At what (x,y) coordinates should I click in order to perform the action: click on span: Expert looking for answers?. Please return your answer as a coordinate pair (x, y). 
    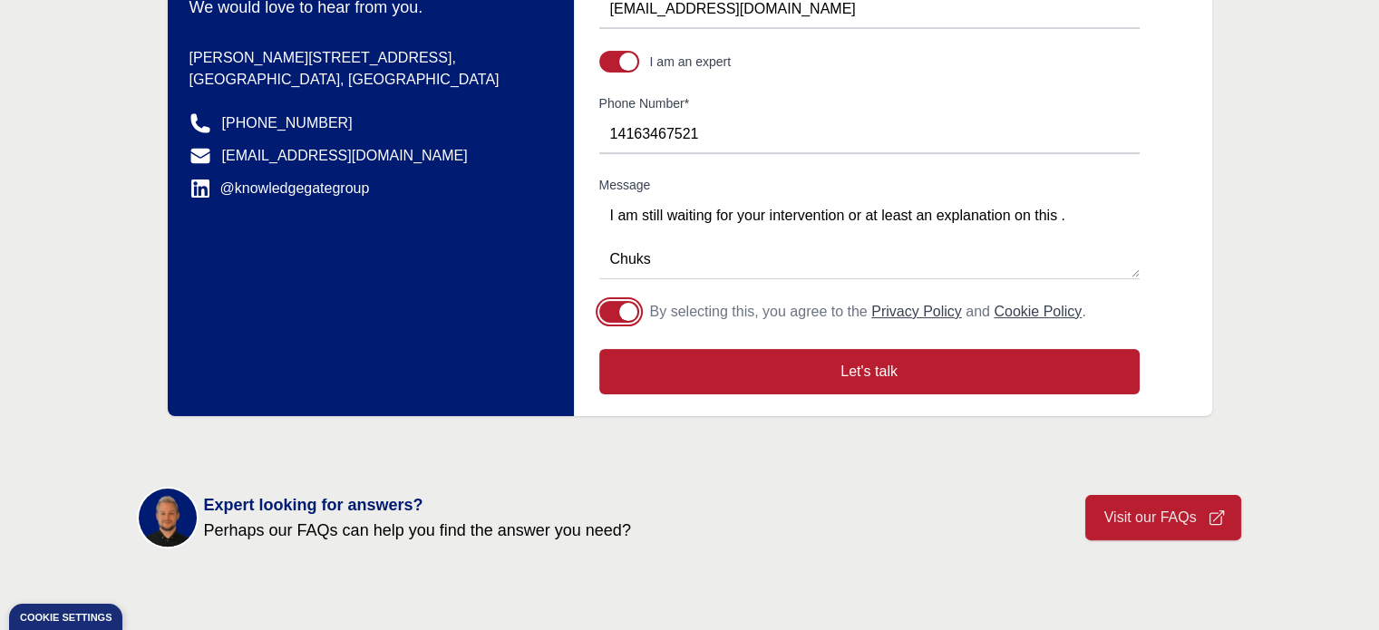
    Looking at the image, I should click on (417, 505).